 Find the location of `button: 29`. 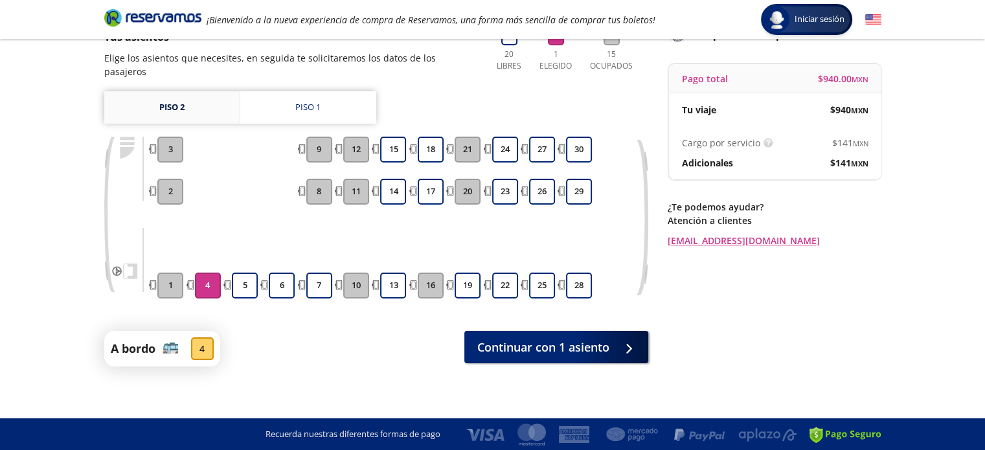

button: 29 is located at coordinates (579, 192).